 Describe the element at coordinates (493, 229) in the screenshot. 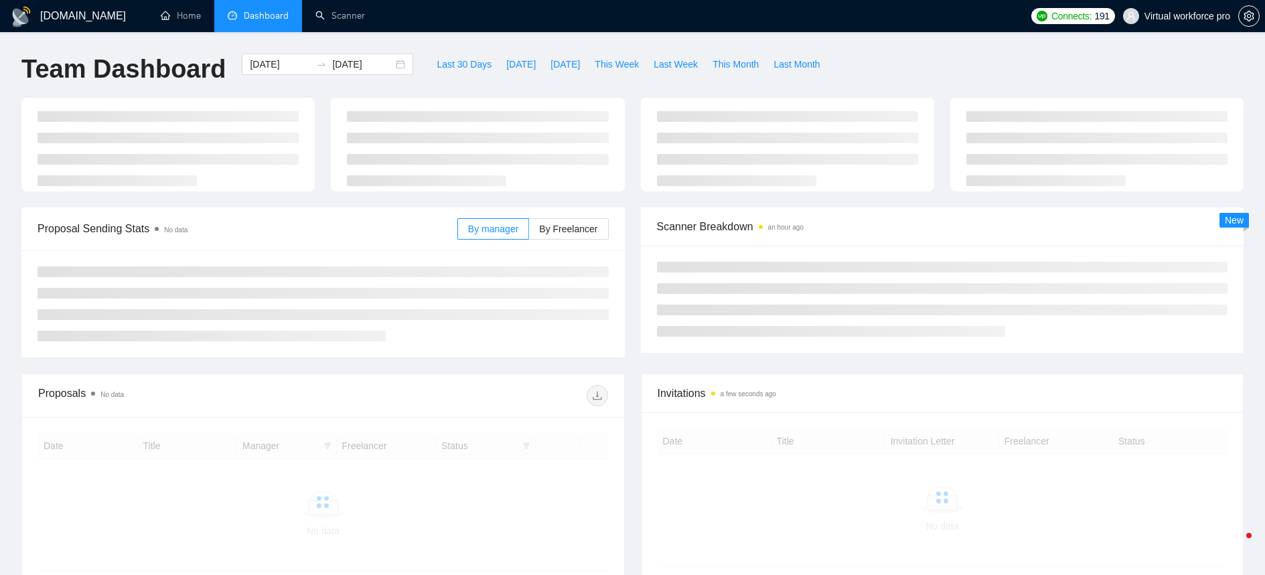

I see `span: By manager` at that location.